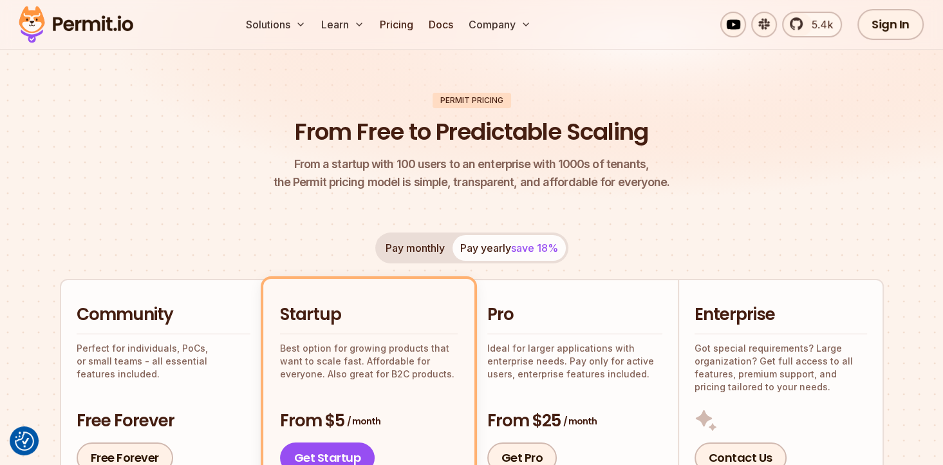 The image size is (943, 465). I want to click on button: Solutions, so click(276, 24).